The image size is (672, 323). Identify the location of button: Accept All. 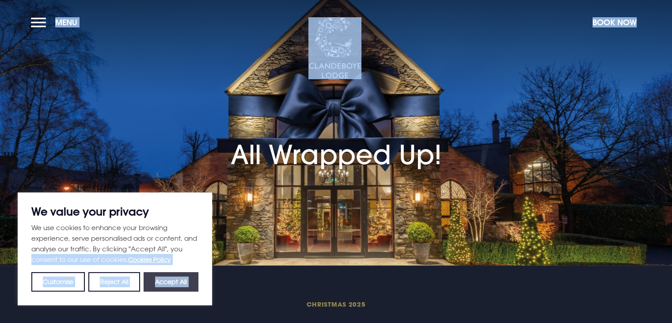
(171, 282).